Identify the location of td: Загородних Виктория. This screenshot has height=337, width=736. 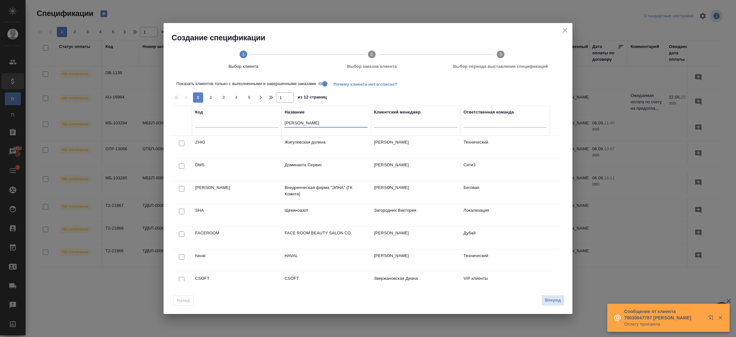
(416, 215).